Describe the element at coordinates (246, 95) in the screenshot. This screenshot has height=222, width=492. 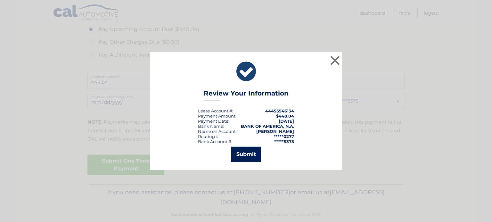
I see `h3: Review Your Information` at that location.